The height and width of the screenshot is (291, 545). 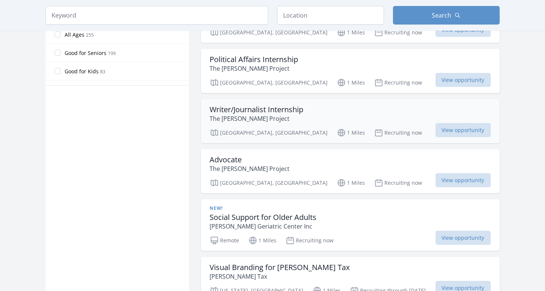 I want to click on span: 83, so click(x=103, y=71).